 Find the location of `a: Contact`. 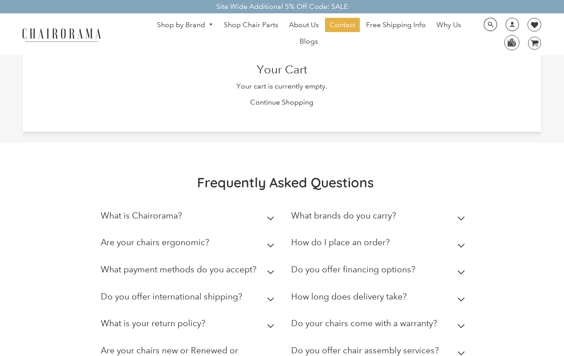

a: Contact is located at coordinates (342, 25).